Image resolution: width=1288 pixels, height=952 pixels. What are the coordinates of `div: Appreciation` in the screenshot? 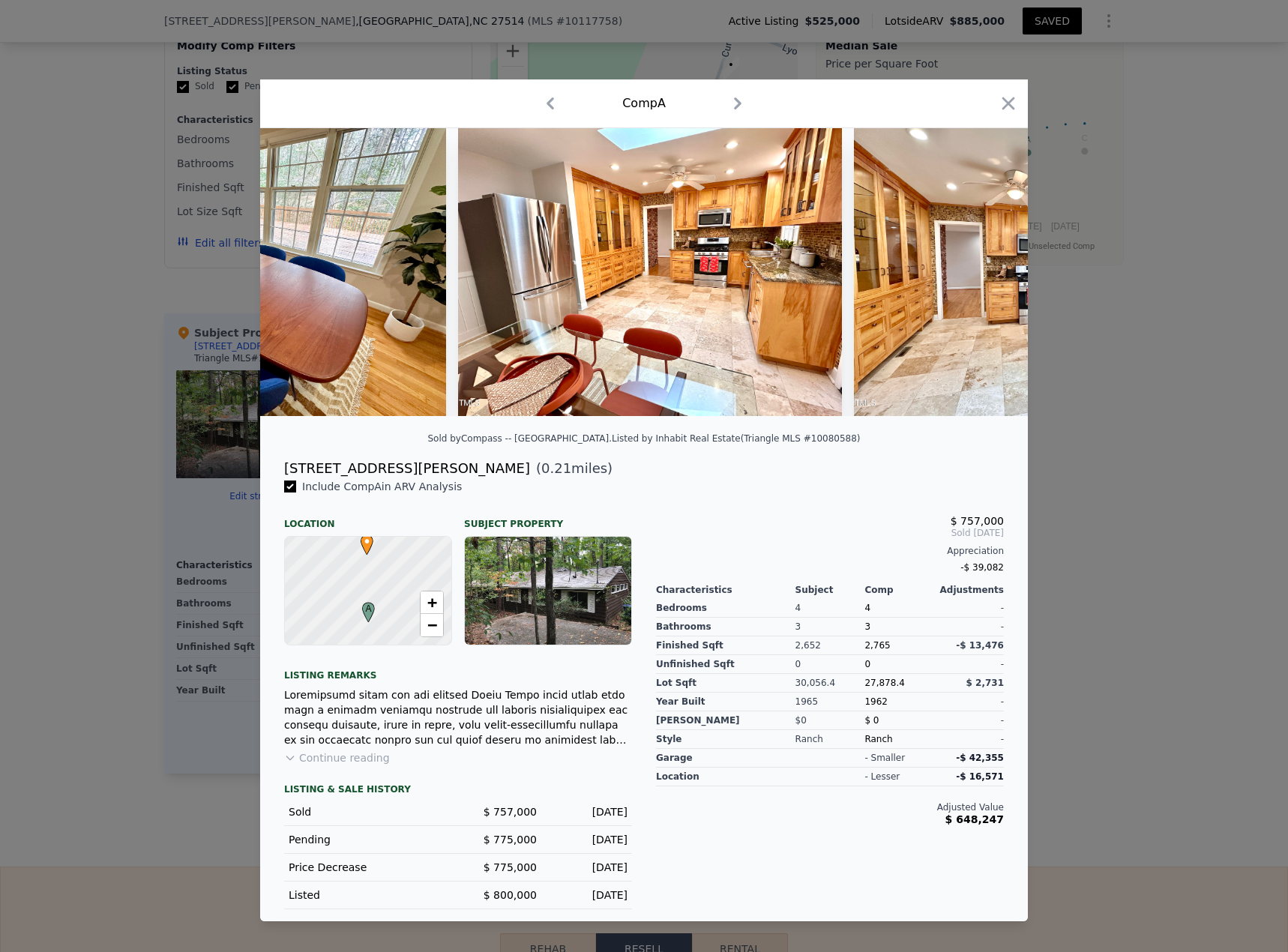 It's located at (830, 551).